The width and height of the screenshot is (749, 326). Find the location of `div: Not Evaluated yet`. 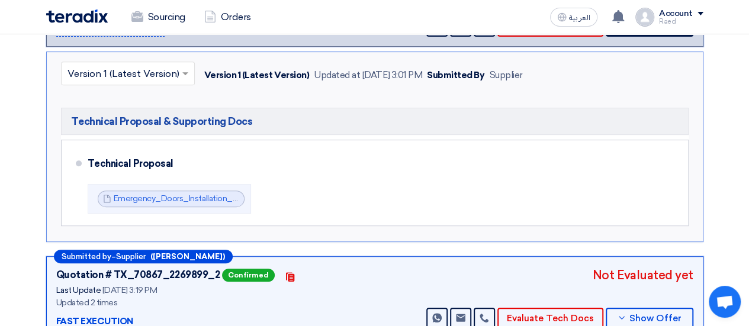

div: Not Evaluated yet is located at coordinates (643, 275).